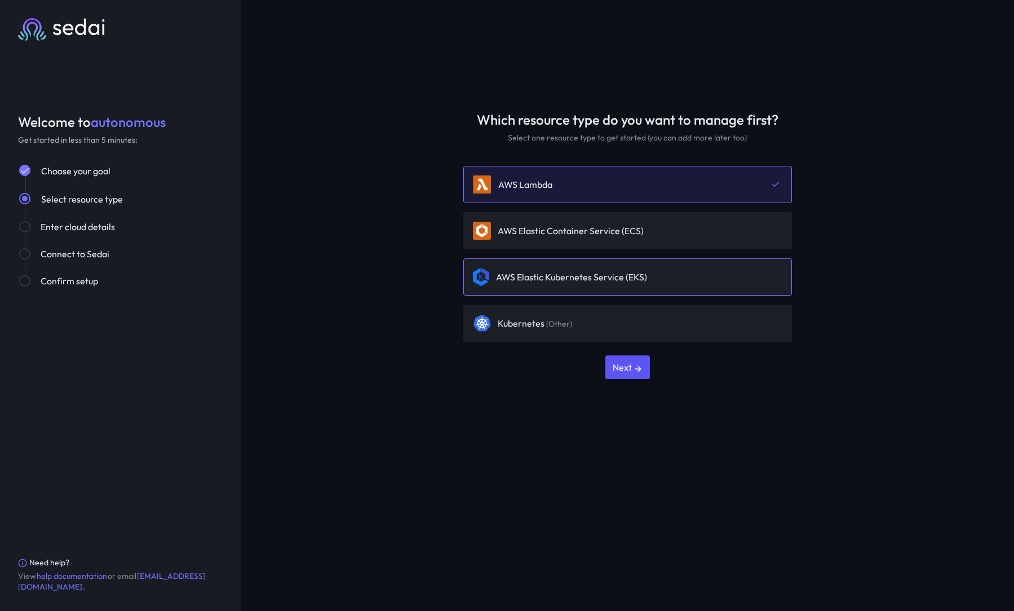 The height and width of the screenshot is (611, 1014). I want to click on div: View or email ., so click(120, 581).